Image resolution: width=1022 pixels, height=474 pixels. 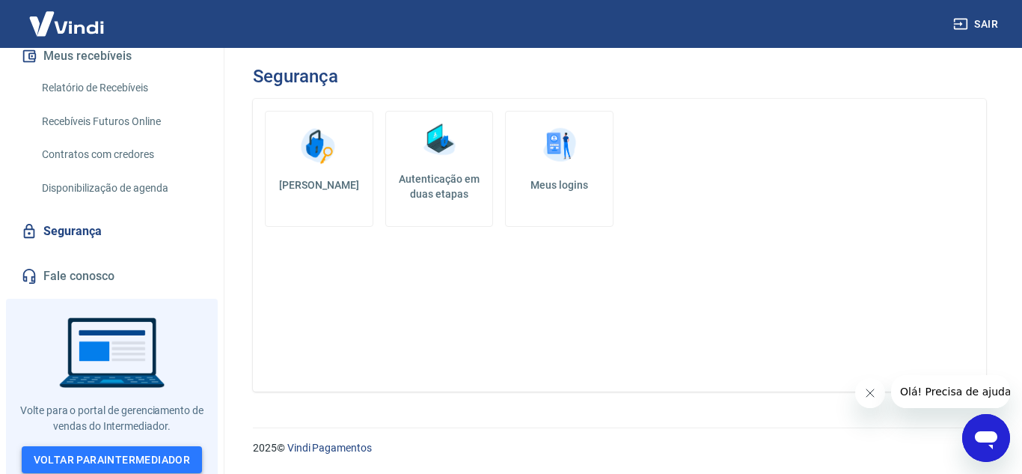 I want to click on img: Meus logins, so click(x=560, y=146).